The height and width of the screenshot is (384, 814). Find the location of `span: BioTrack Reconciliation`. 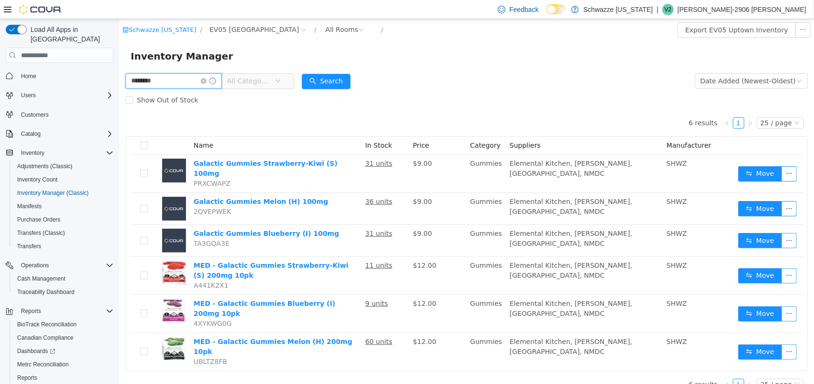

span: BioTrack Reconciliation is located at coordinates (63, 325).